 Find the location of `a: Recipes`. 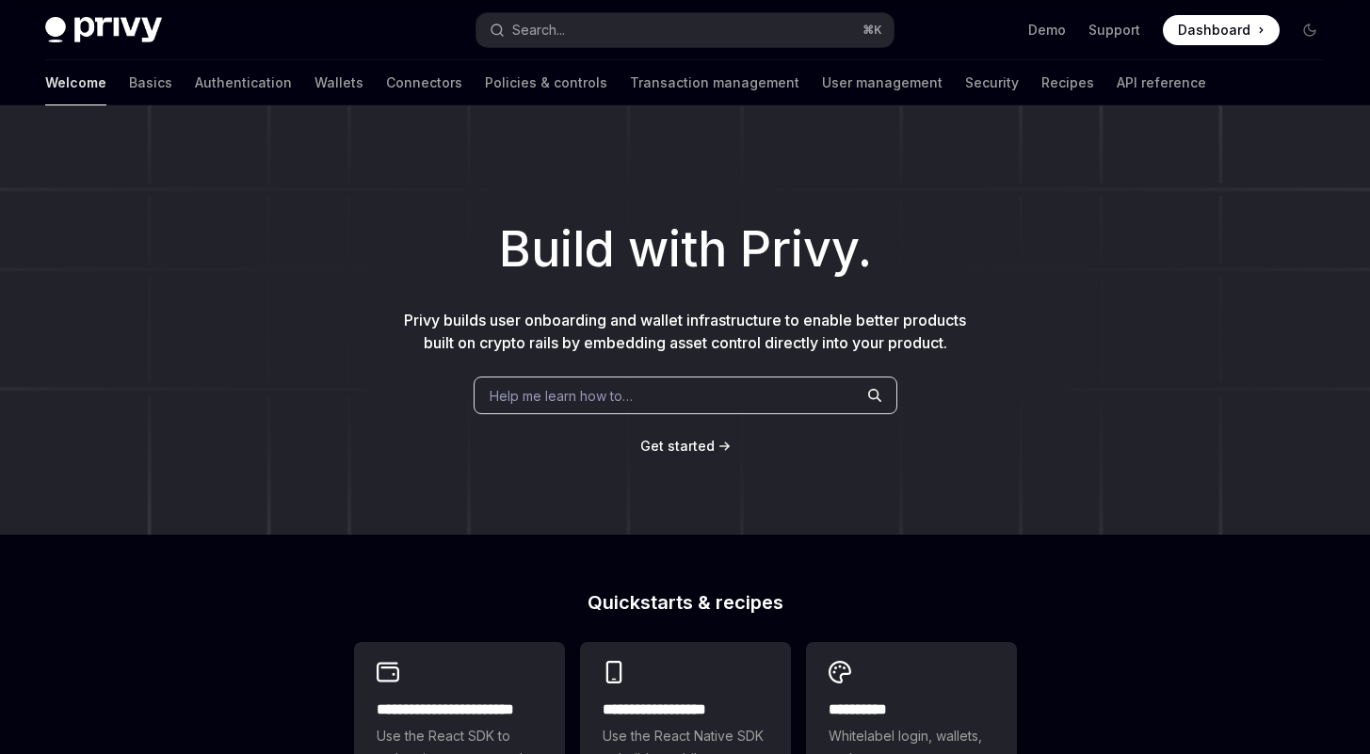

a: Recipes is located at coordinates (1068, 83).